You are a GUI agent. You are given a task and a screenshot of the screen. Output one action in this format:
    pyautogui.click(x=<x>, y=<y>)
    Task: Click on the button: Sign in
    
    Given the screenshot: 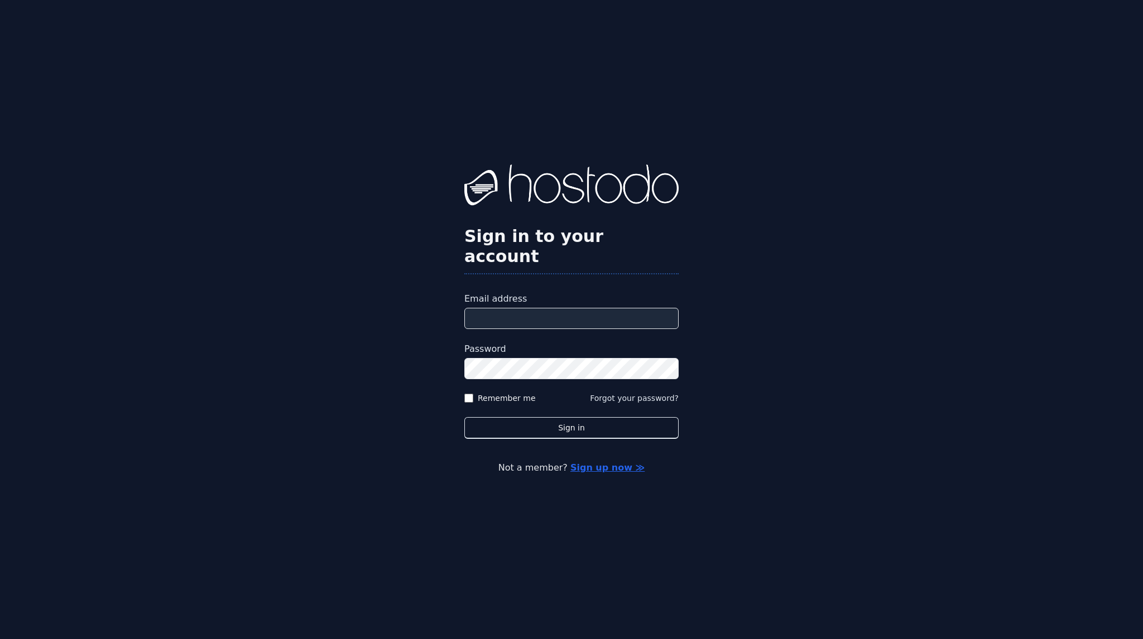 What is the action you would take?
    pyautogui.click(x=571, y=428)
    